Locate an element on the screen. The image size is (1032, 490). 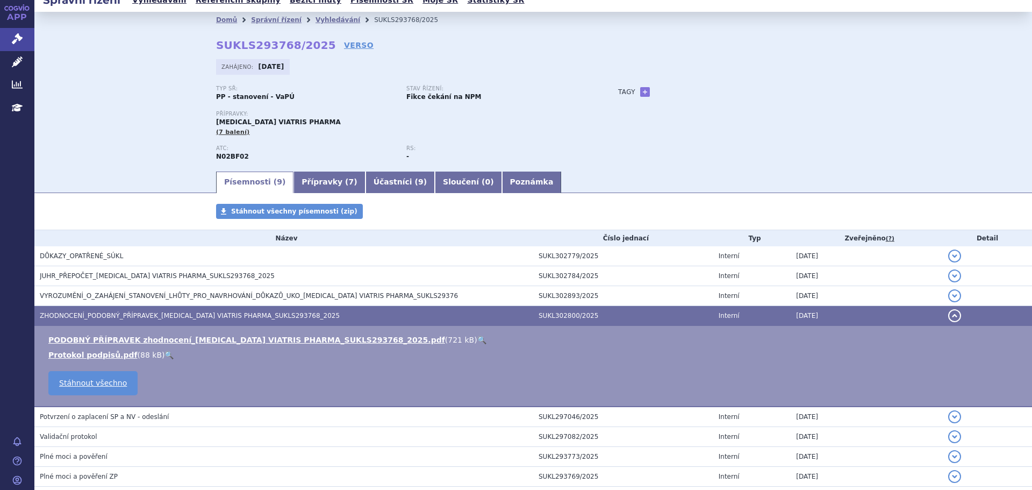
span: Plné moci a pověření ZP is located at coordinates (78, 476).